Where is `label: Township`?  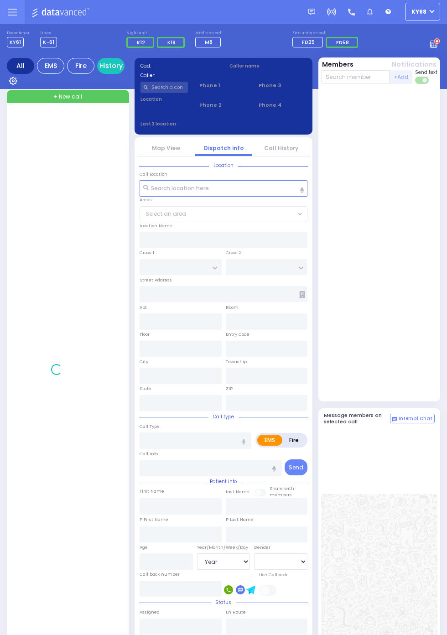 label: Township is located at coordinates (236, 362).